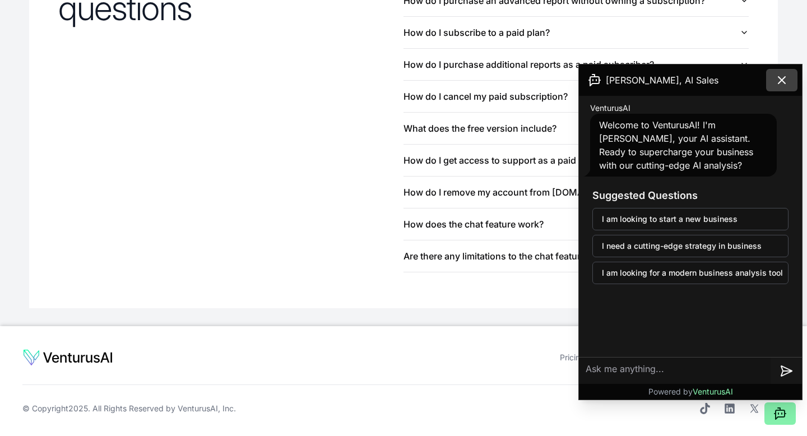 This screenshot has height=436, width=807. What do you see at coordinates (572, 357) in the screenshot?
I see `a: Pricing` at bounding box center [572, 357].